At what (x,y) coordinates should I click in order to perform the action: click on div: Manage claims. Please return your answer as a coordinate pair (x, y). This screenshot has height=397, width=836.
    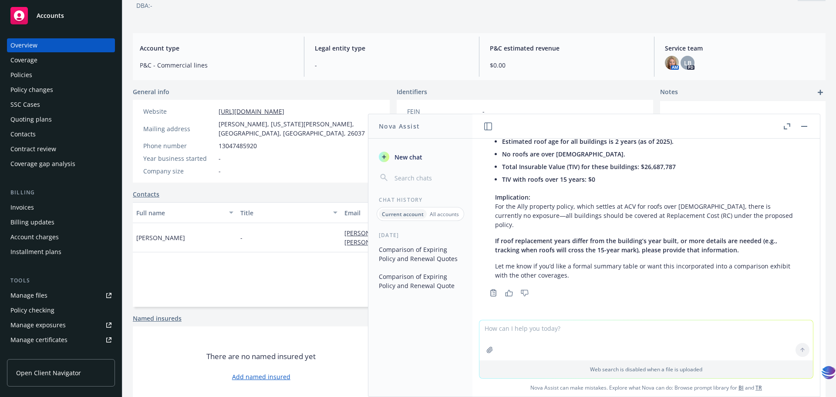
    Looking at the image, I should click on (32, 354).